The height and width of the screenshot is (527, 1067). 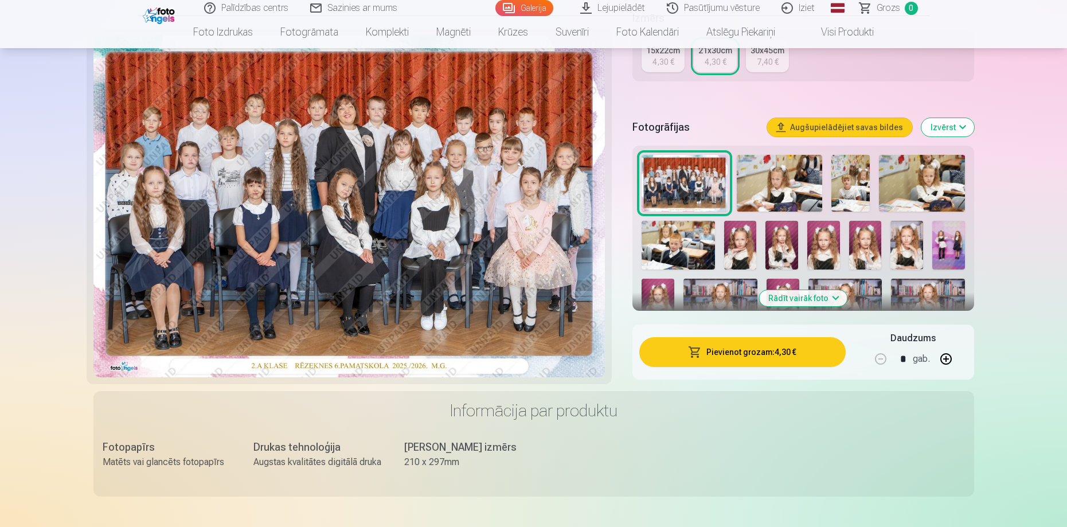 What do you see at coordinates (911, 8) in the screenshot?
I see `span: 0` at bounding box center [911, 8].